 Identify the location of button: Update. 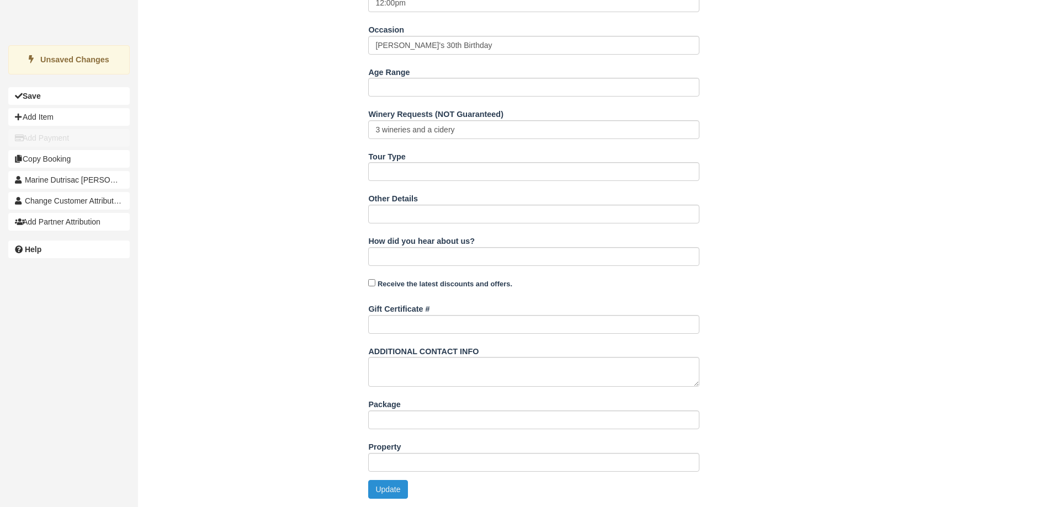
(387, 489).